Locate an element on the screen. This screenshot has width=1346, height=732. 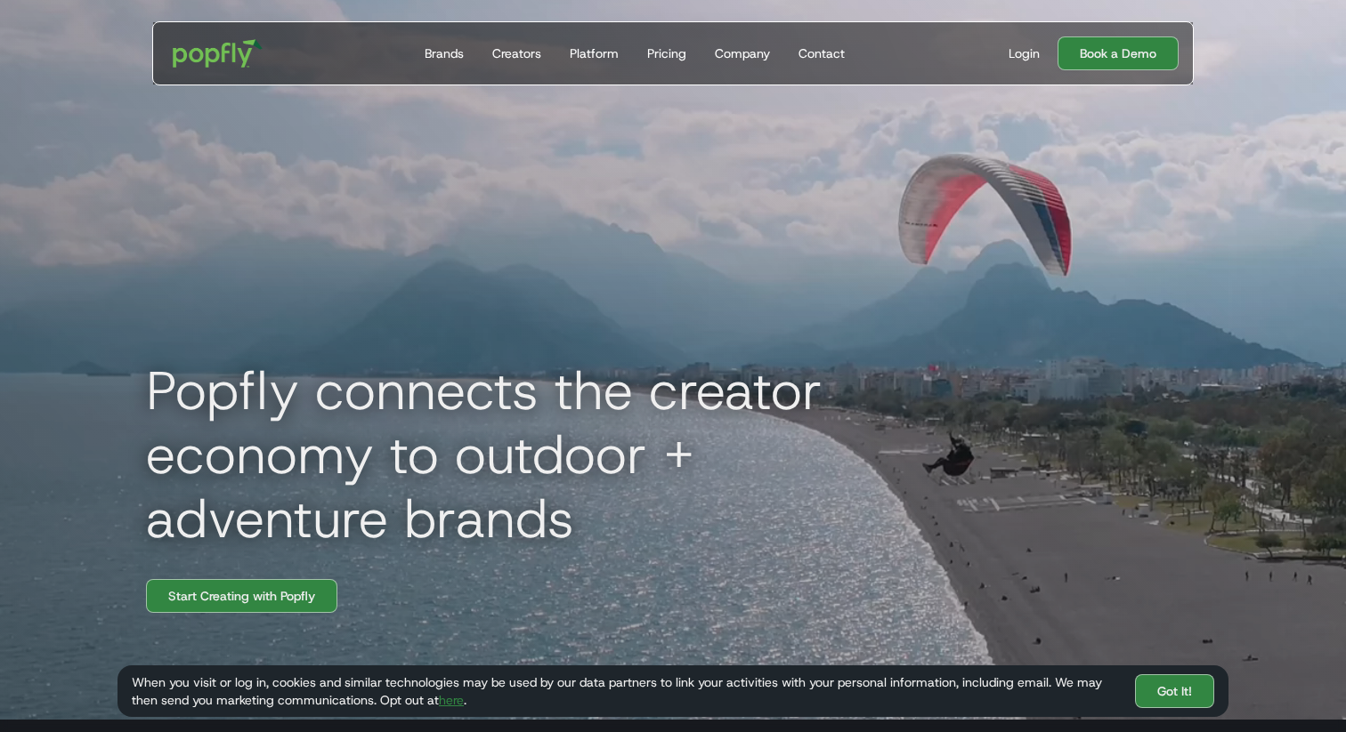
a: Contact is located at coordinates (821, 53).